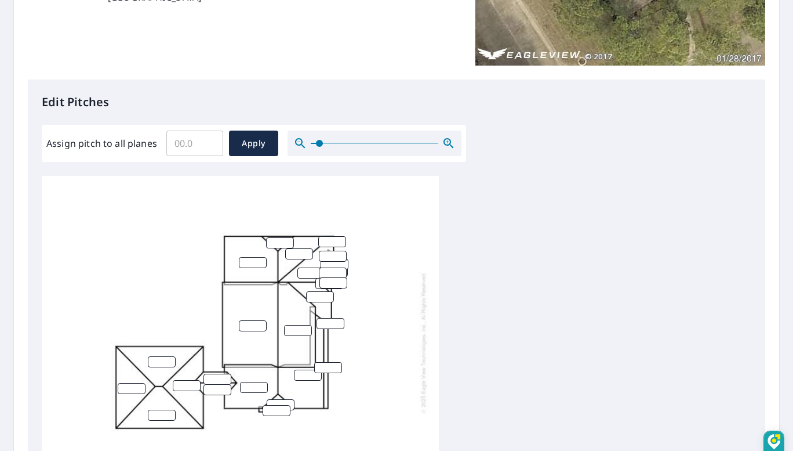 The image size is (793, 451). Describe the element at coordinates (195, 143) in the screenshot. I see `input: 00.0` at that location.